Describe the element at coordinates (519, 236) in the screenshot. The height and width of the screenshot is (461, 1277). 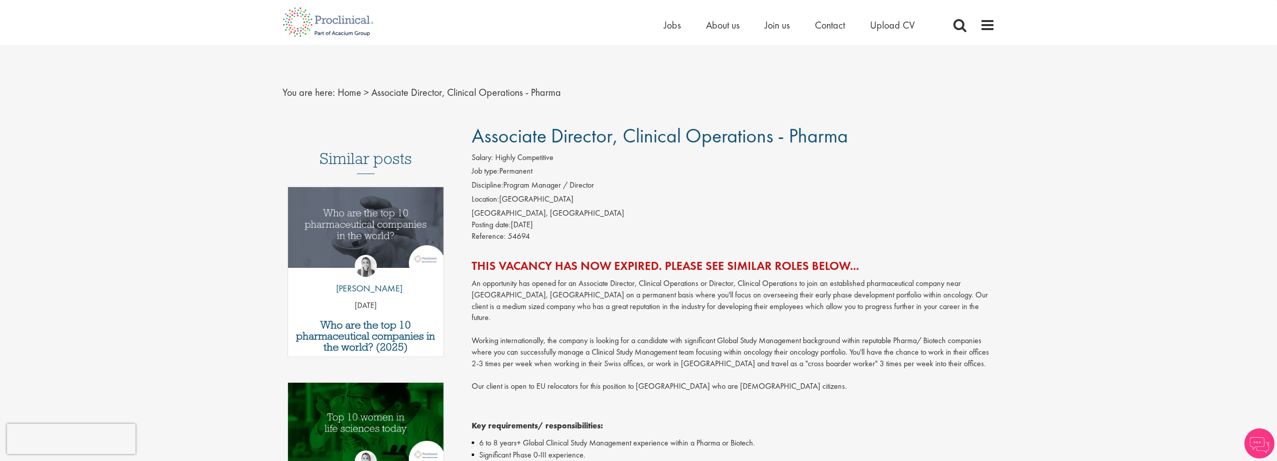
I see `span: 54694` at that location.